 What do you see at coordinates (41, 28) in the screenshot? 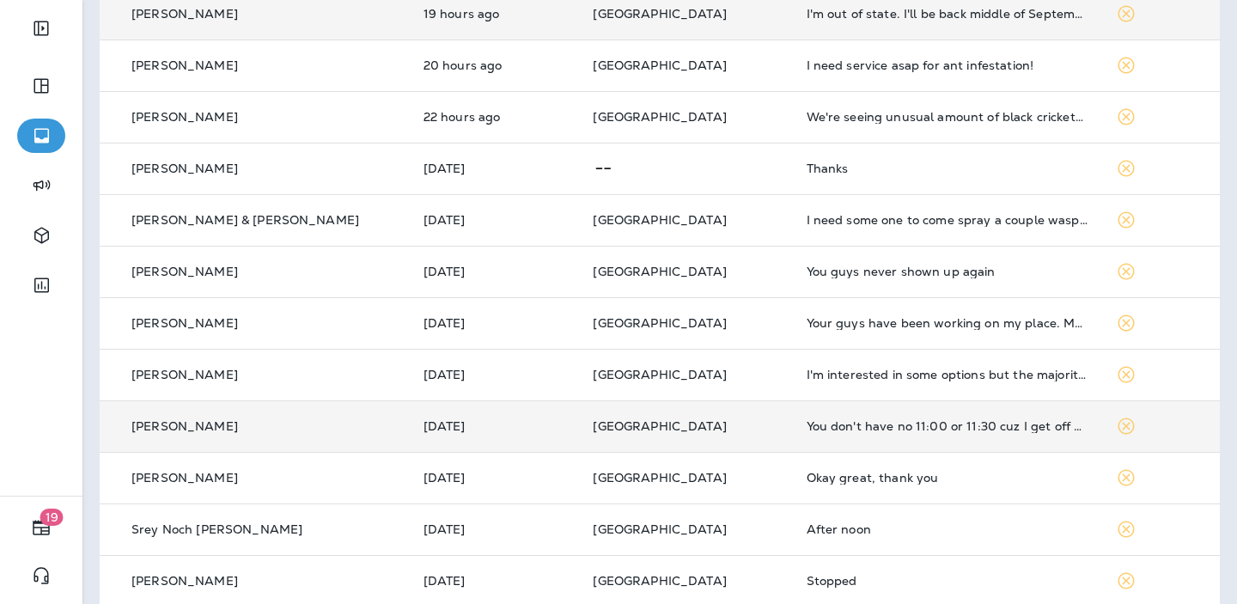
I see `button: Expand Sidebar` at bounding box center [41, 28].